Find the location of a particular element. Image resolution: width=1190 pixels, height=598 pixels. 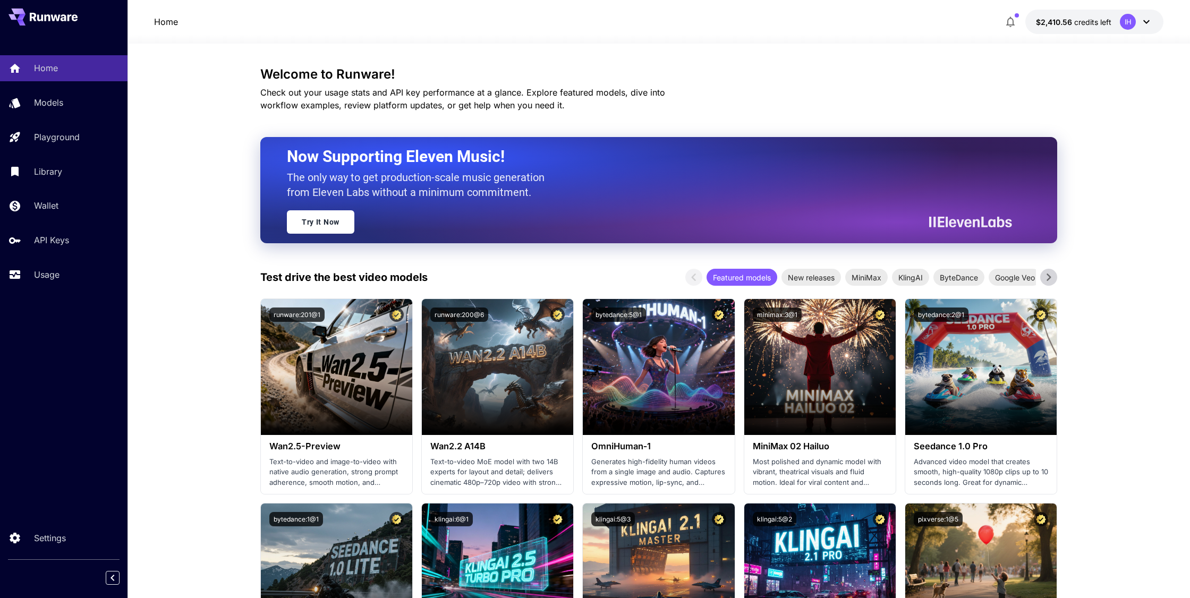

p: Advanced video model that creates smooth, high-quality 1080p clips up to 10 seconds long. Great f... is located at coordinates (981, 472).